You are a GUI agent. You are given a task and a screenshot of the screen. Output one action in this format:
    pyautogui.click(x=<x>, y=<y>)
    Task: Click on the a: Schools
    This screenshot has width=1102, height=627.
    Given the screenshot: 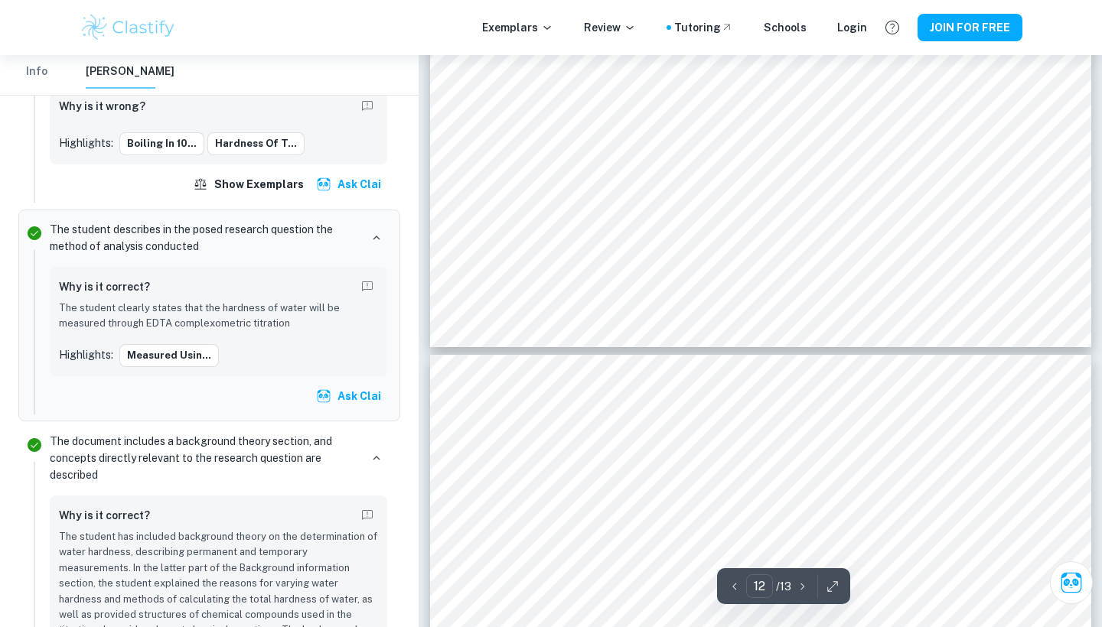 What is the action you would take?
    pyautogui.click(x=785, y=28)
    